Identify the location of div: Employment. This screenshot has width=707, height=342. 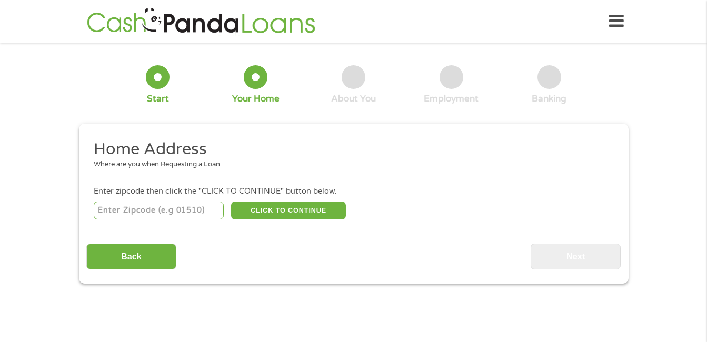
(451, 99).